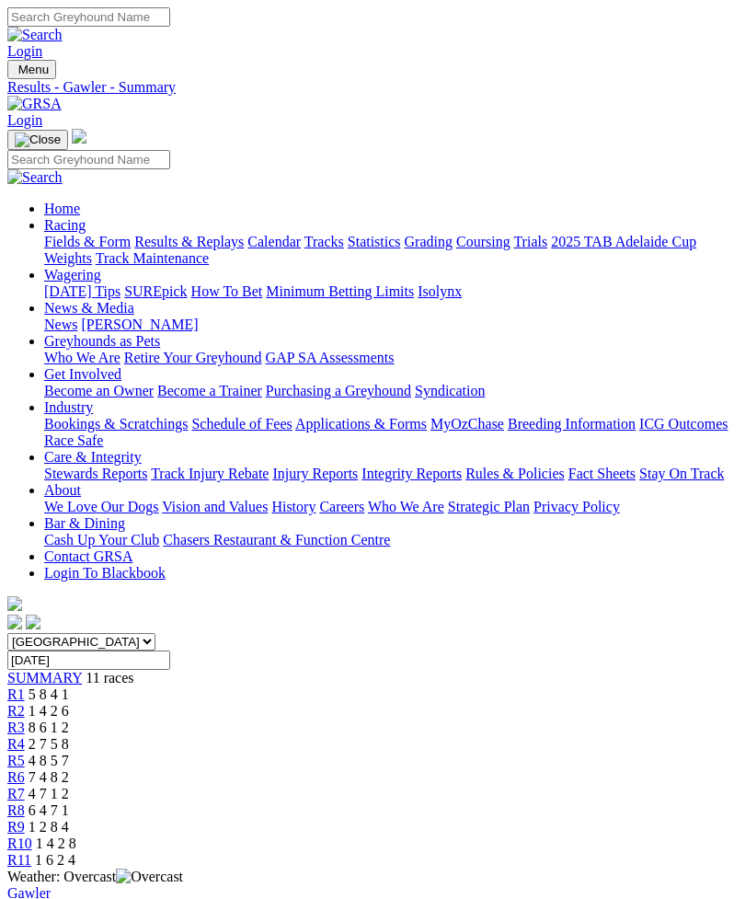  What do you see at coordinates (64, 225) in the screenshot?
I see `a: Racing` at bounding box center [64, 225].